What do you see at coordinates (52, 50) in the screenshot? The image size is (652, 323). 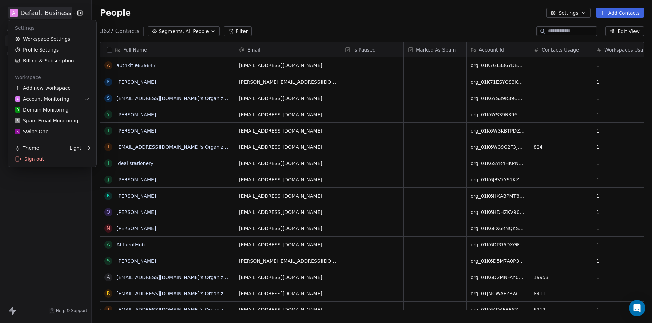 I see `a: Profile Settings` at bounding box center [52, 50].